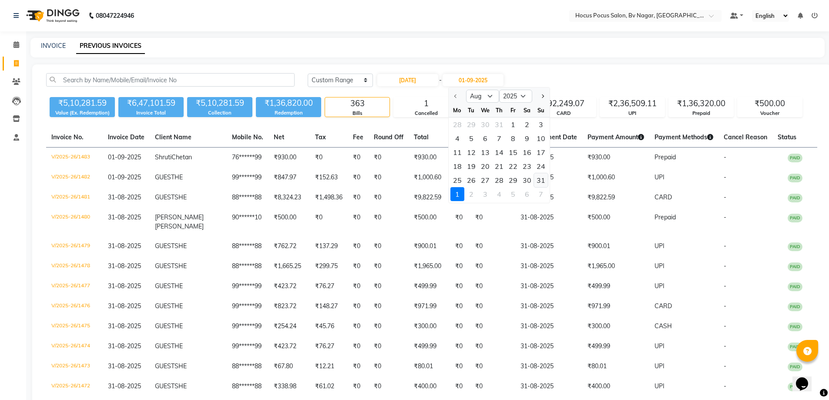  I want to click on td: V/2025-26/1480, so click(74, 222).